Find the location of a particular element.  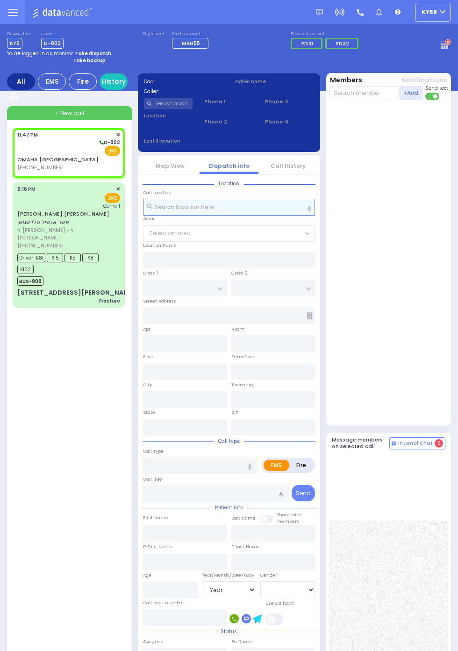

strong: Take backup is located at coordinates (89, 60).